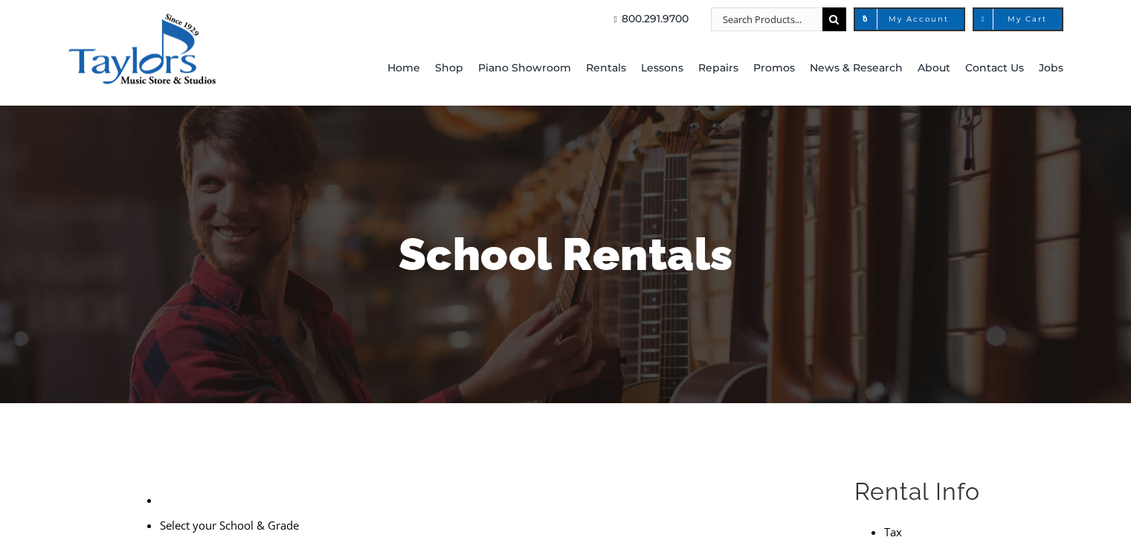 The height and width of the screenshot is (543, 1131). What do you see at coordinates (606, 68) in the screenshot?
I see `span: Rentals` at bounding box center [606, 68].